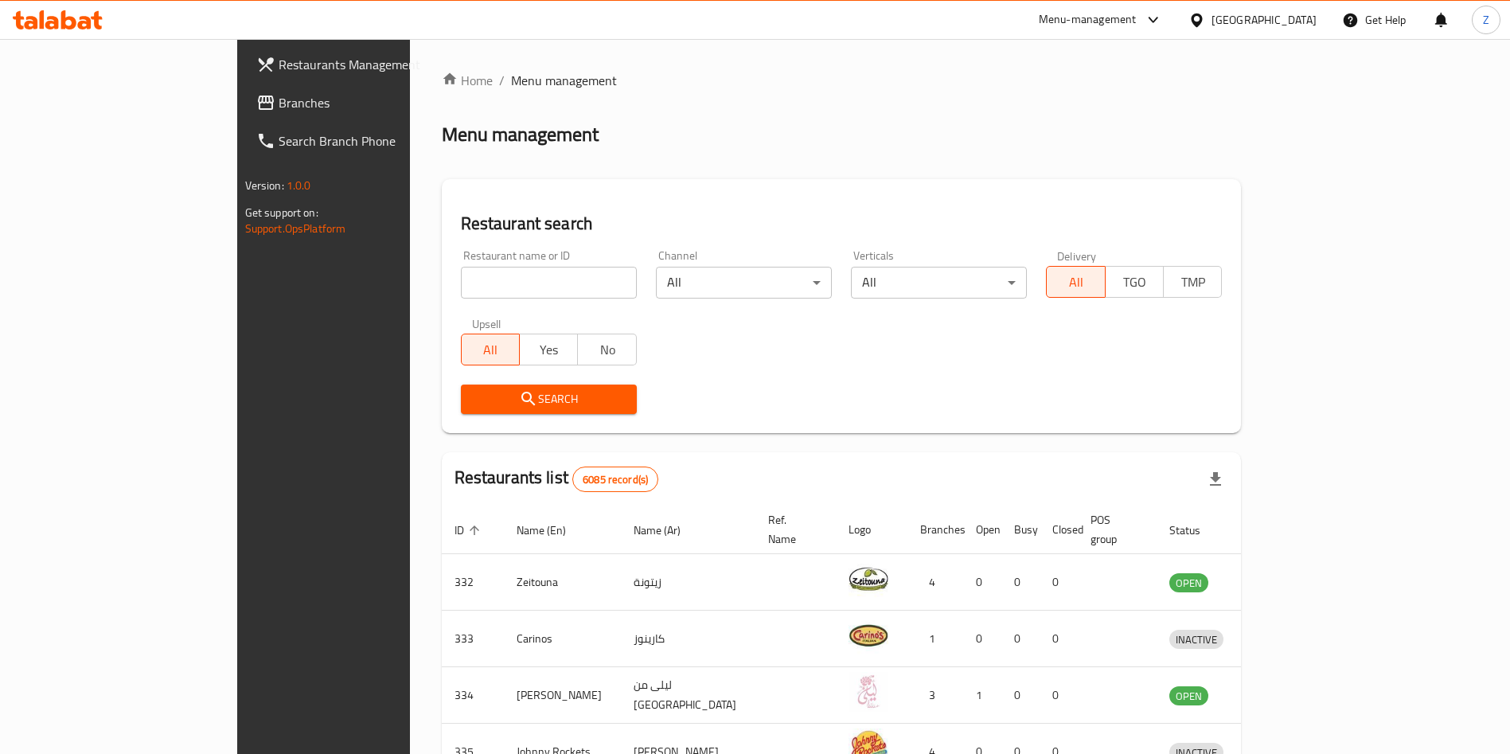 This screenshot has width=1510, height=754. I want to click on span: No, so click(607, 349).